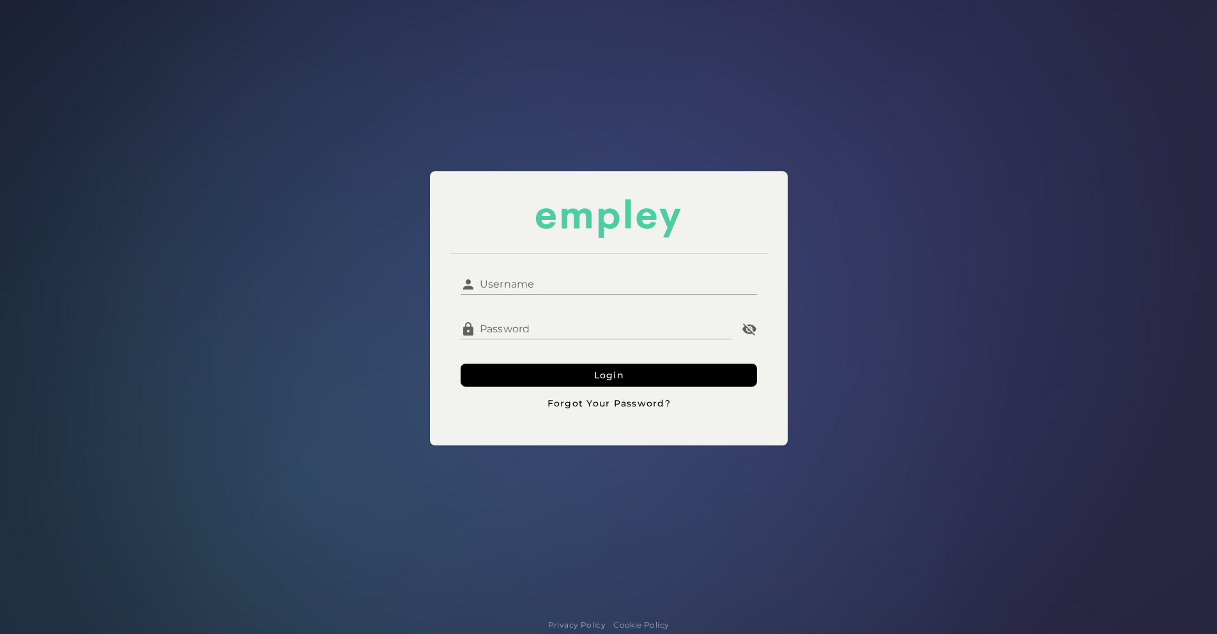 The width and height of the screenshot is (1217, 634). I want to click on span: Login, so click(608, 375).